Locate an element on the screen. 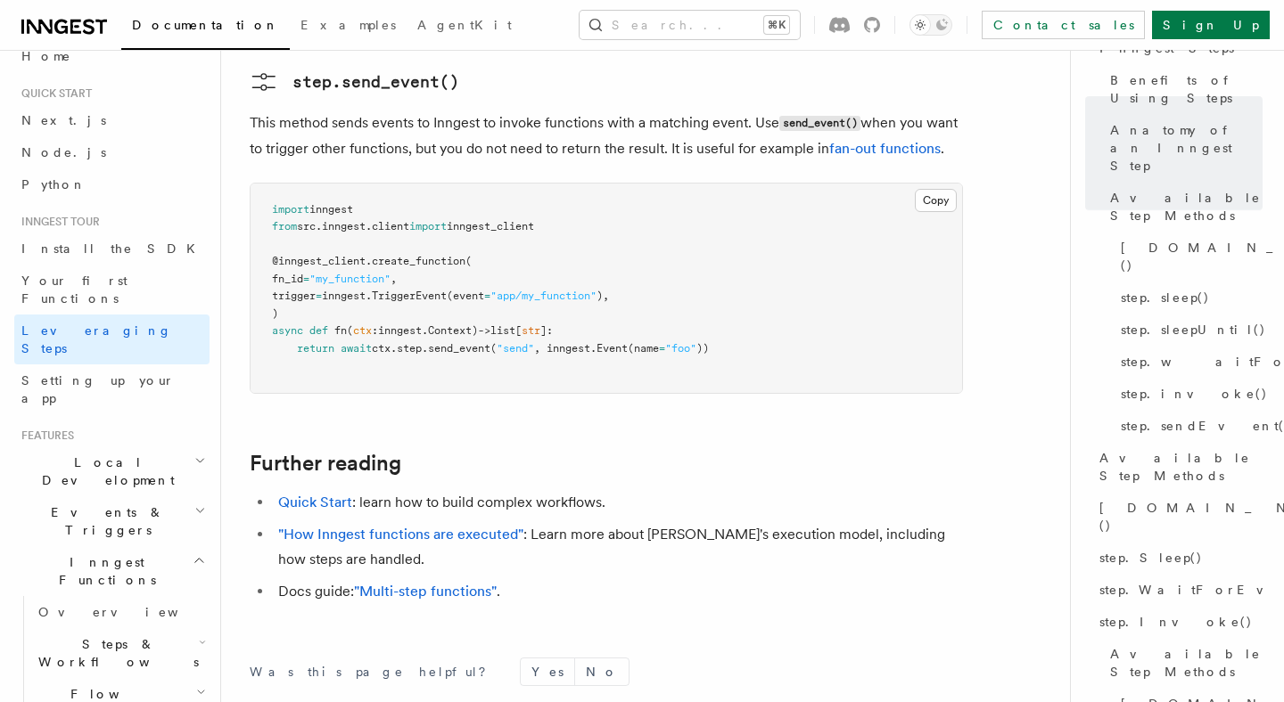 This screenshot has height=702, width=1284. button: Yes is located at coordinates (547, 672).